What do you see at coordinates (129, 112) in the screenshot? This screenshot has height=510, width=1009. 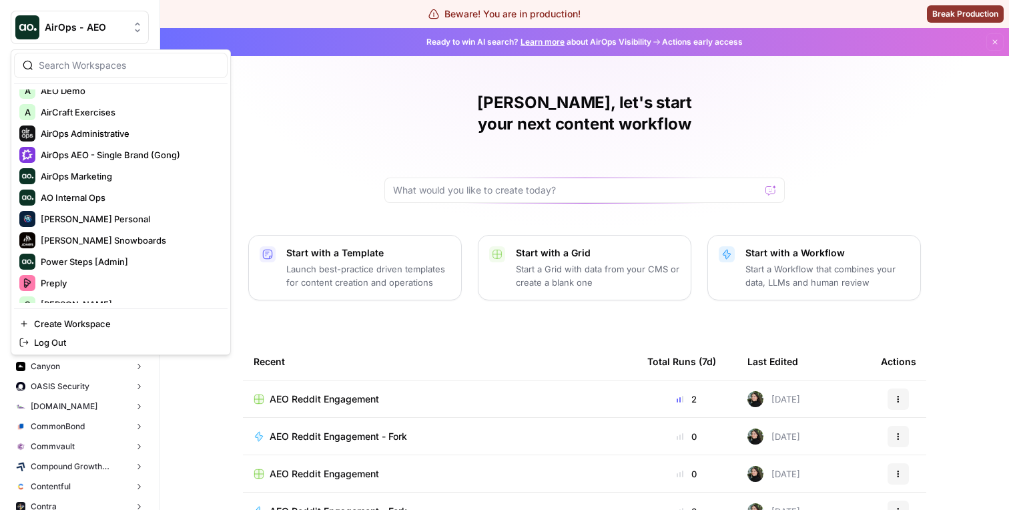 I see `span: AirCraft Exercises` at bounding box center [129, 112].